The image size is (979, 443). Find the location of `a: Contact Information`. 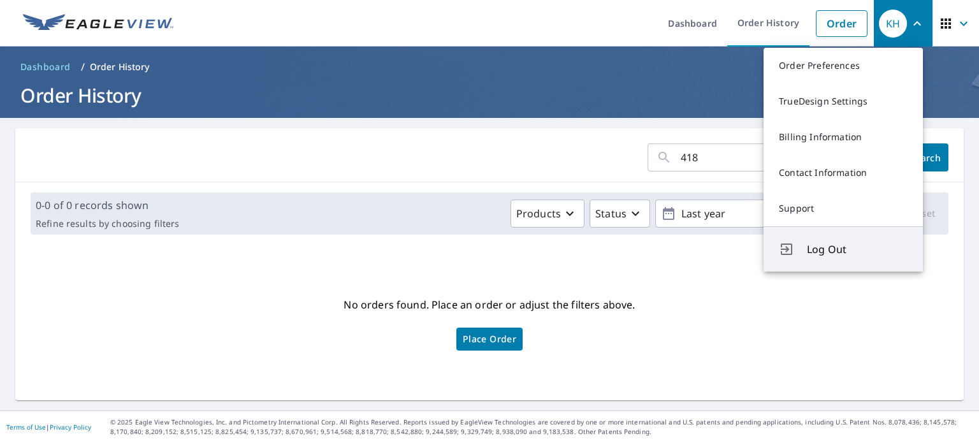

a: Contact Information is located at coordinates (843, 173).